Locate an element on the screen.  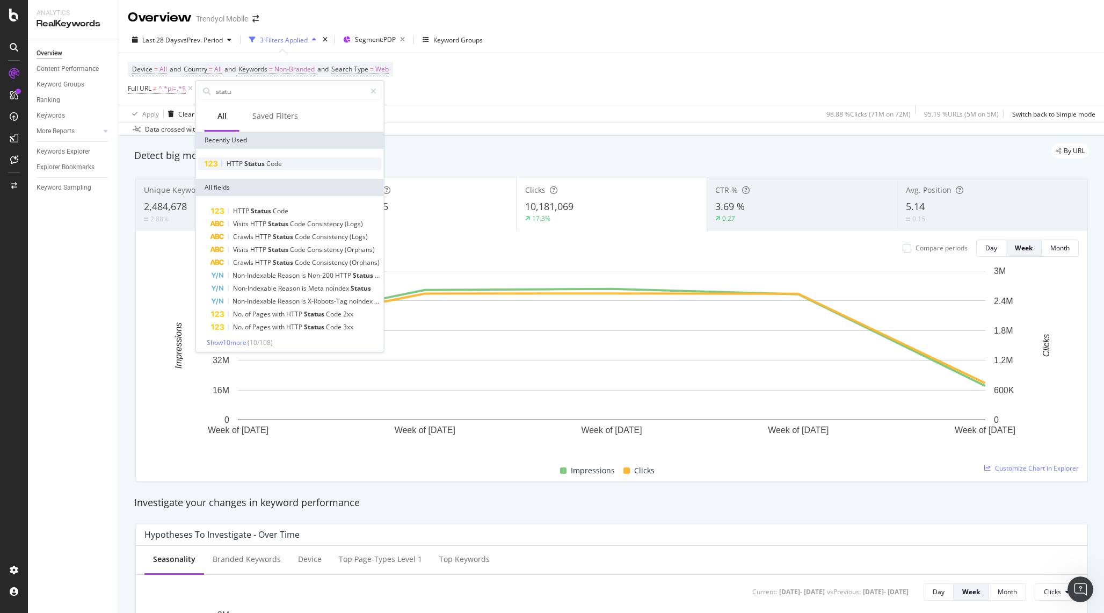
div: Week is located at coordinates (971, 591).